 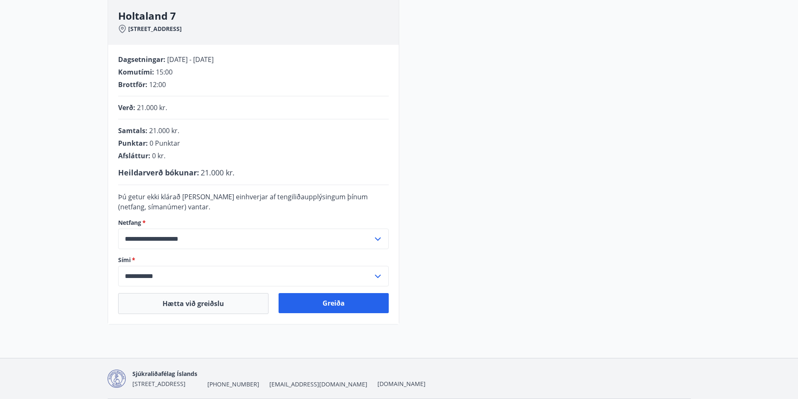 What do you see at coordinates (165, 143) in the screenshot?
I see `span: 0 Punktar` at bounding box center [165, 143].